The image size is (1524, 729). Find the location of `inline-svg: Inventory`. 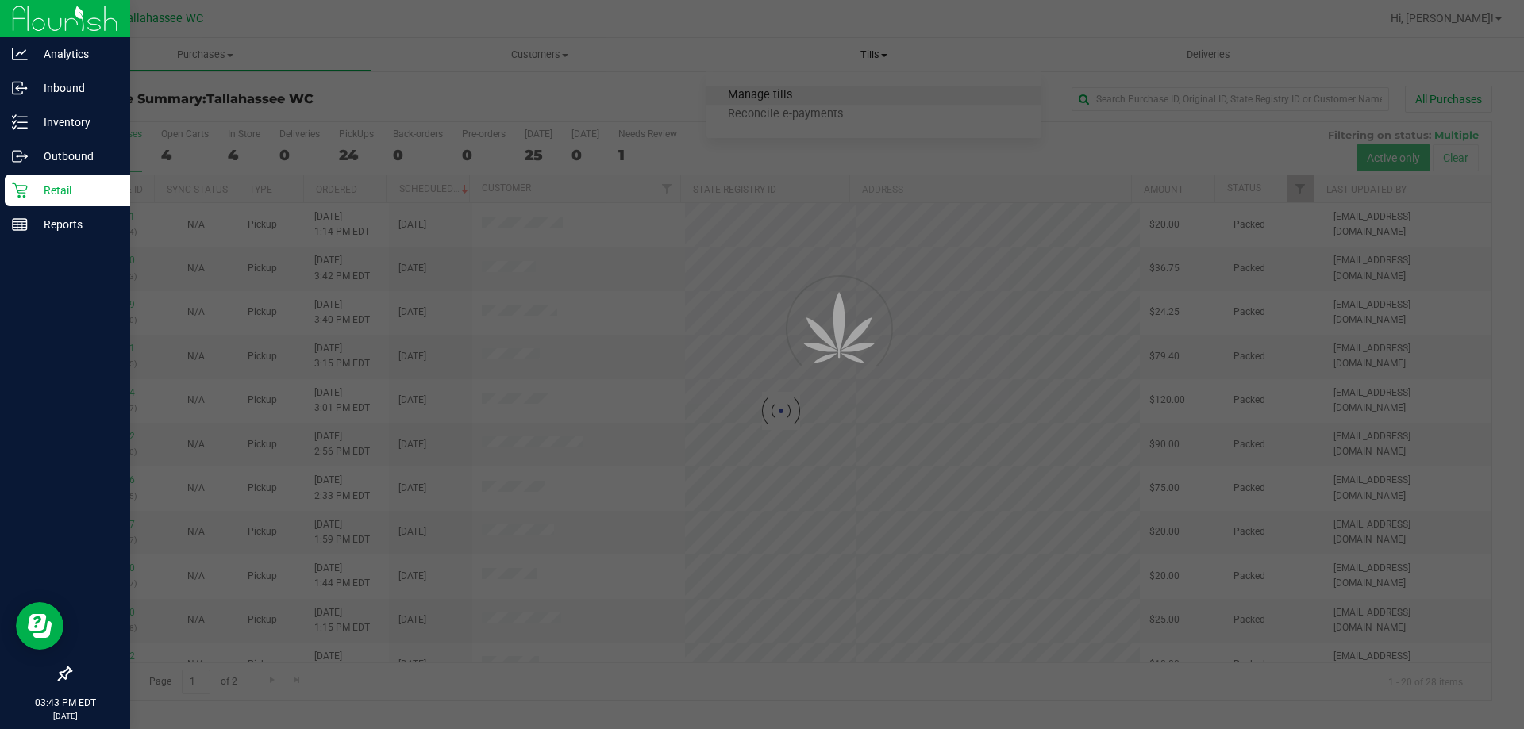

inline-svg: Inventory is located at coordinates (20, 122).